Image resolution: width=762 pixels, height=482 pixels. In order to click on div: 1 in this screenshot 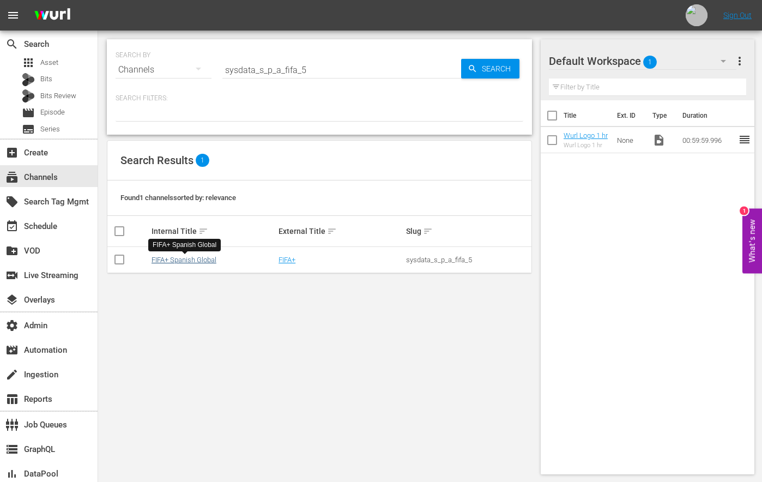, I will do `click(744, 211)`.